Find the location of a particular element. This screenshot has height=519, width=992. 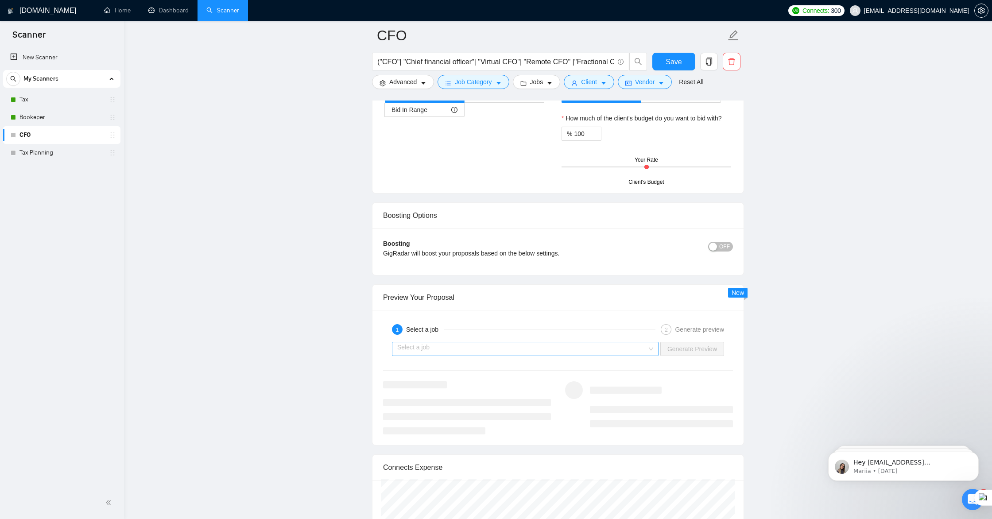

span: Client is located at coordinates (589, 82).